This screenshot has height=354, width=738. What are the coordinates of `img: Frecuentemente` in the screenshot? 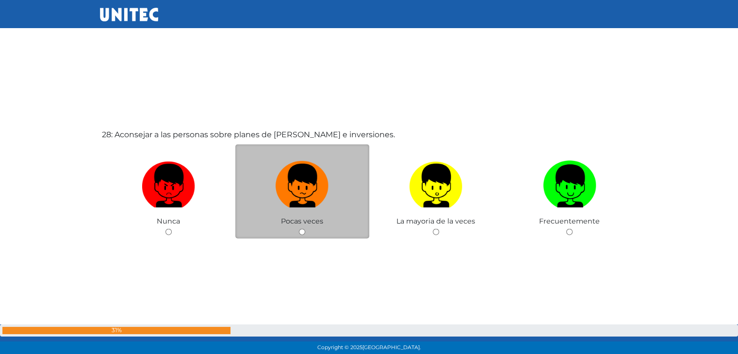 It's located at (570, 182).